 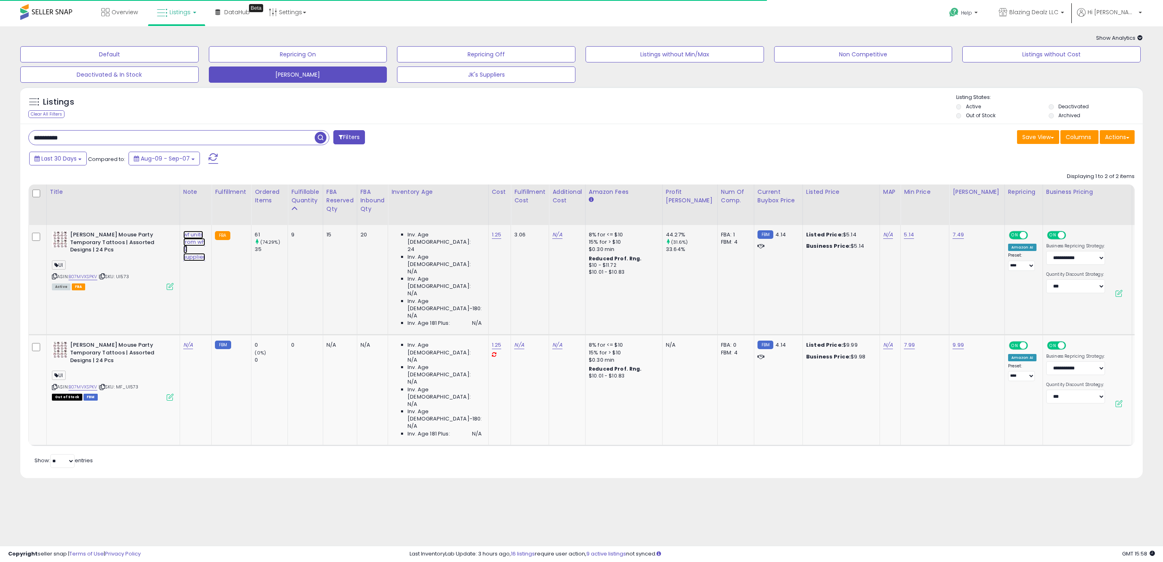 What do you see at coordinates (591, 200) in the screenshot?
I see `small: Amazon Fees.` at bounding box center [591, 200].